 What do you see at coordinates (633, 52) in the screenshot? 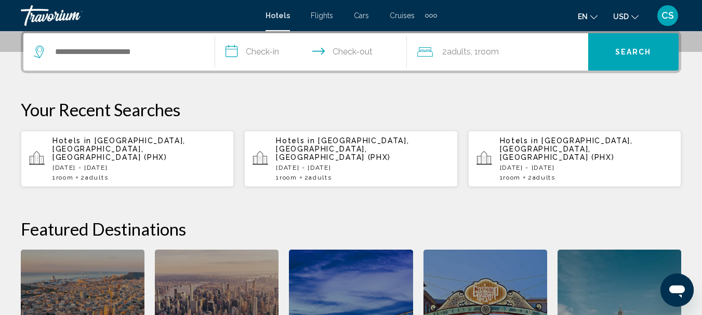
I see `span: Search` at bounding box center [633, 52].